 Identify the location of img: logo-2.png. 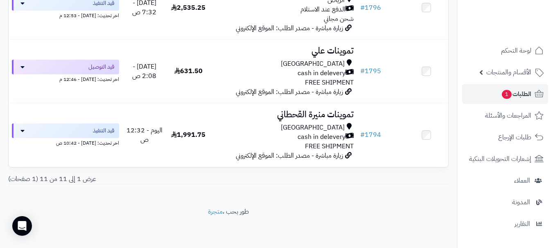
(521, 32).